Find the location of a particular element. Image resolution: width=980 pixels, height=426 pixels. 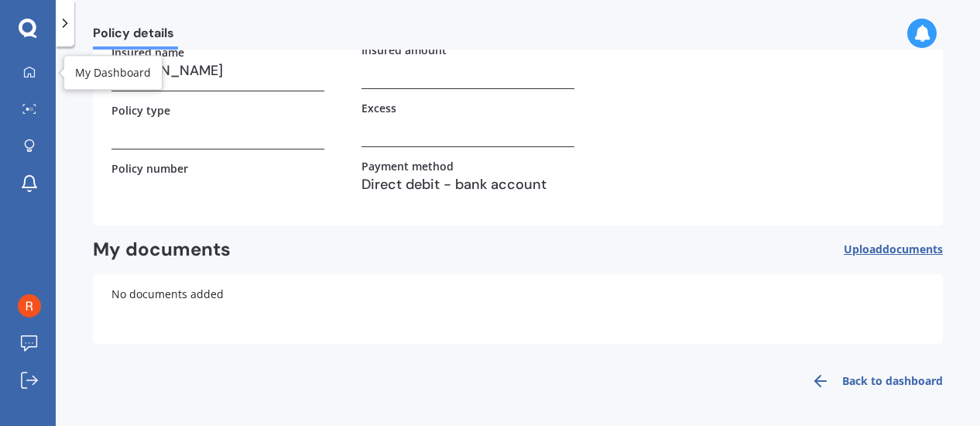

a: Back to dashboard is located at coordinates (872, 381).